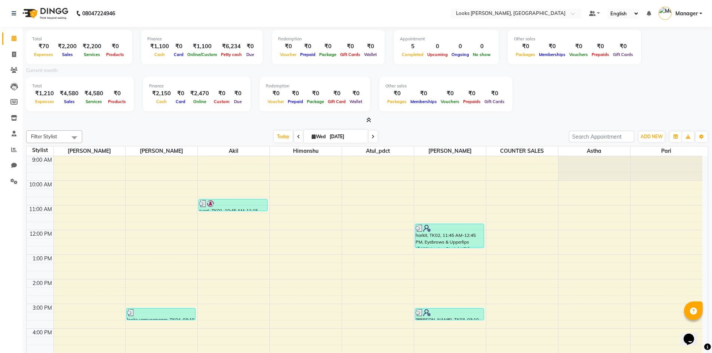 The image size is (712, 353). What do you see at coordinates (43, 55) in the screenshot?
I see `span: Expenses` at bounding box center [43, 55].